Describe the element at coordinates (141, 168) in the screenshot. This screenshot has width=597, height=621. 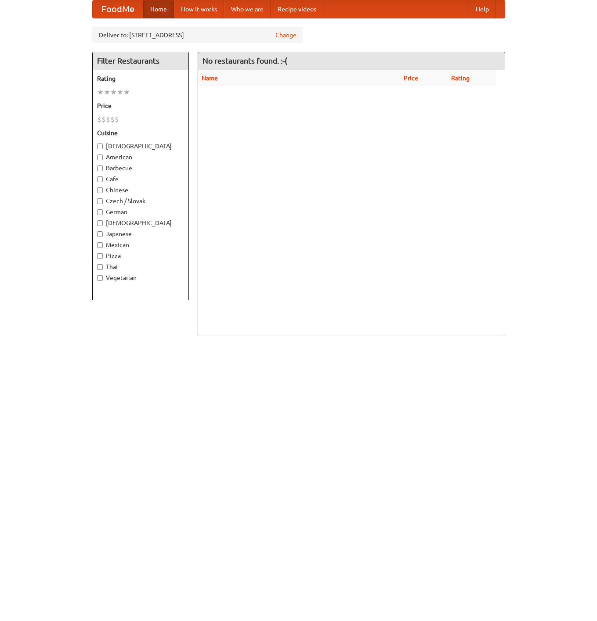
I see `label: Barbecue` at that location.